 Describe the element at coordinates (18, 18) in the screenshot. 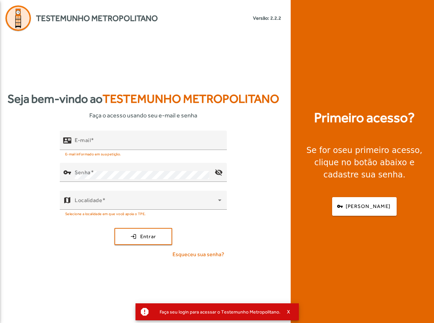

I see `img: Logo Agenda` at that location.